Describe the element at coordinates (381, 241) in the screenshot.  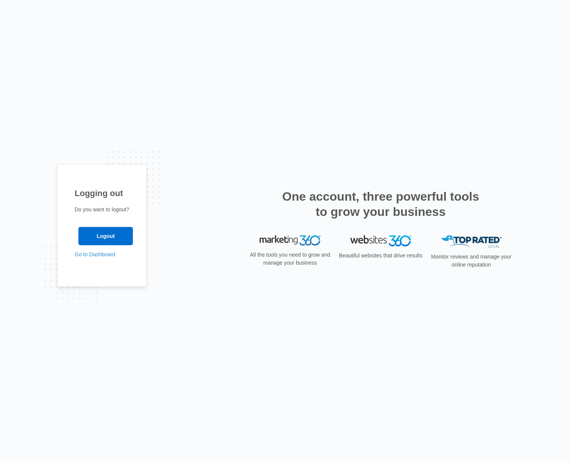
I see `img: Websites 360` at that location.